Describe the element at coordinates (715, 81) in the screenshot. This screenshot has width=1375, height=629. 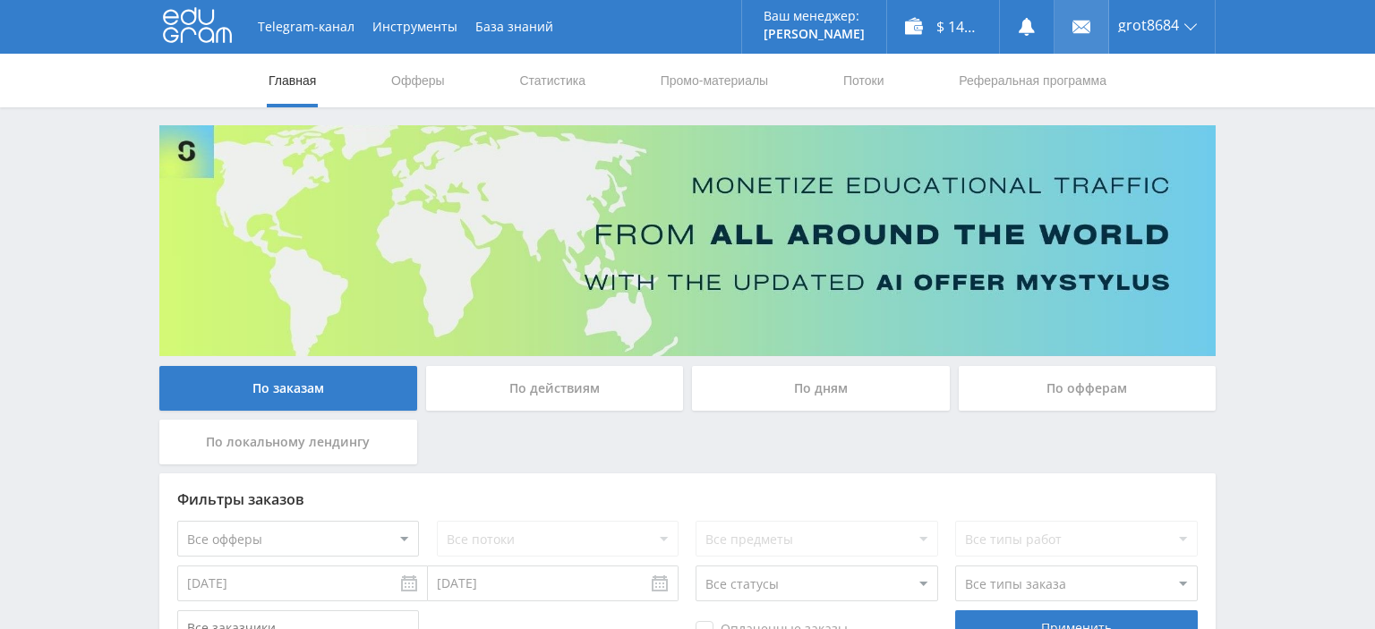
I see `a: Промо-материалы` at that location.